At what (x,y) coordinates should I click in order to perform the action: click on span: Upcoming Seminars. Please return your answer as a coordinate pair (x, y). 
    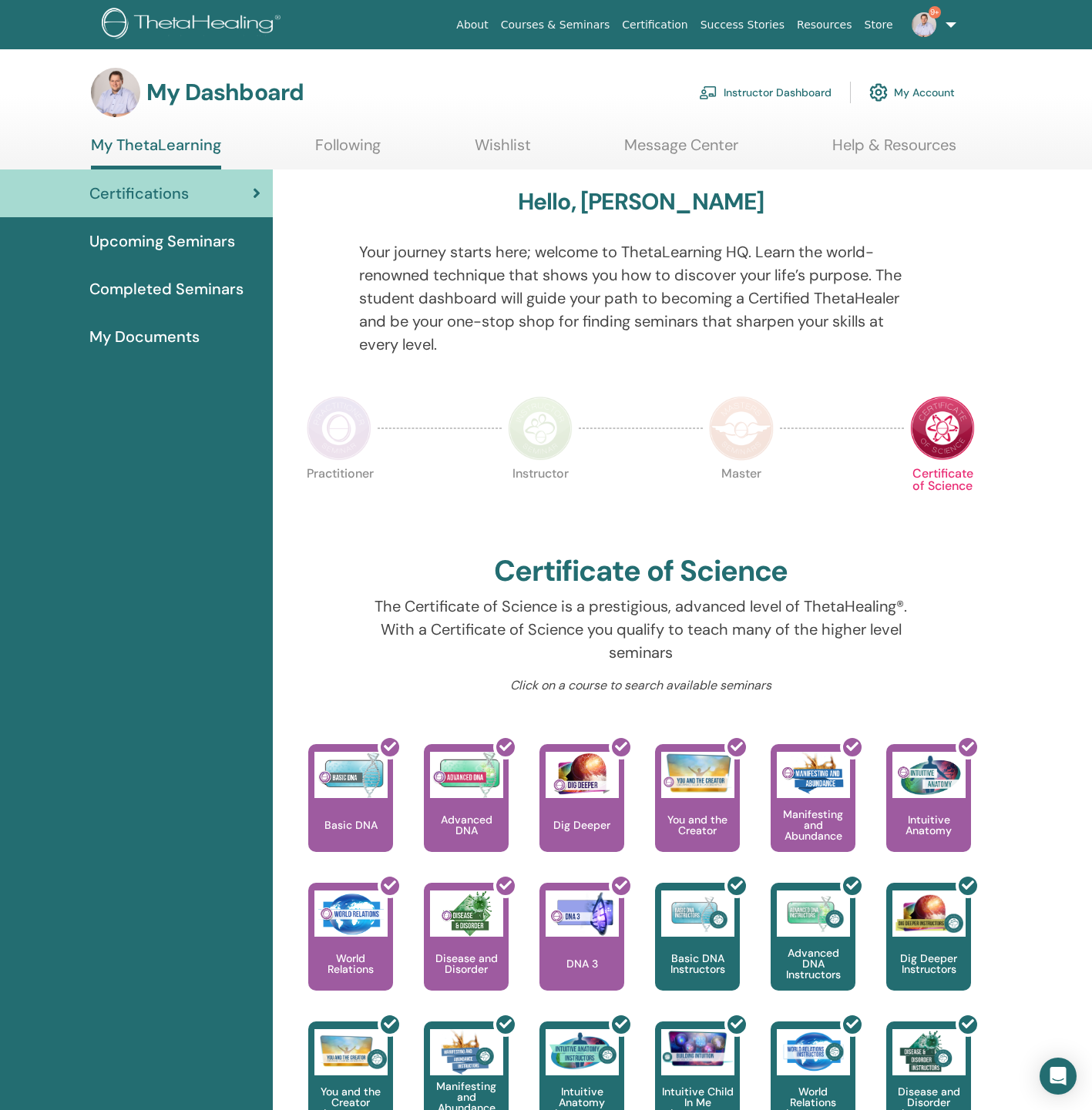
    Looking at the image, I should click on (162, 241).